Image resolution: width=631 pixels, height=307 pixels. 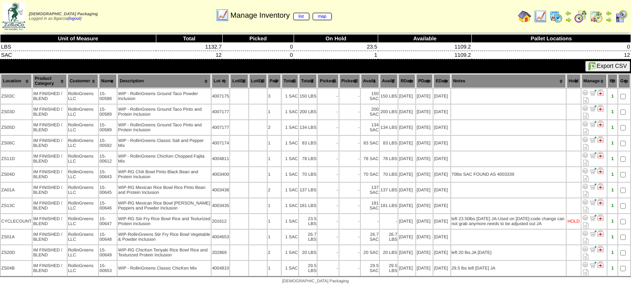 I want to click on td: 12, so click(x=189, y=55).